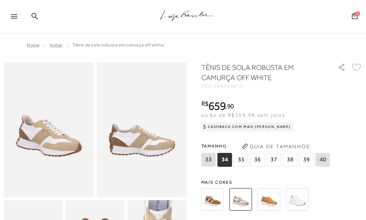  I want to click on span: 35, so click(242, 160).